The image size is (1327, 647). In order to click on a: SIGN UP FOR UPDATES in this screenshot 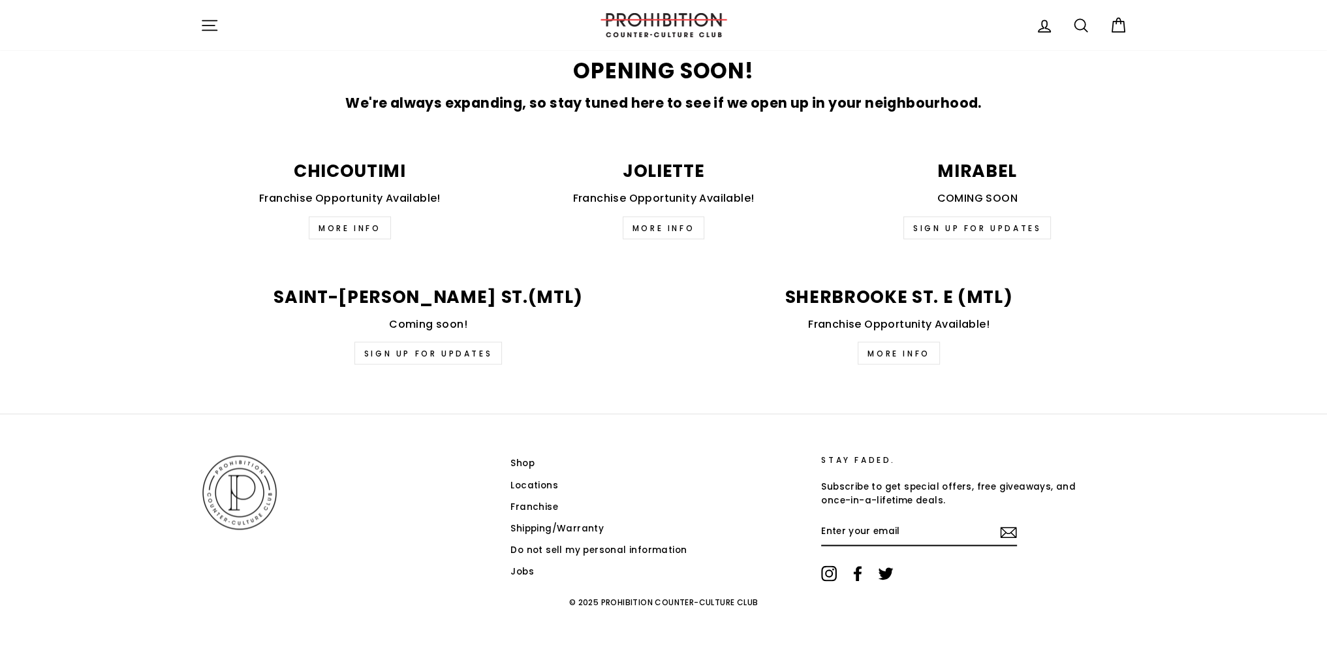, I will do `click(977, 227)`.